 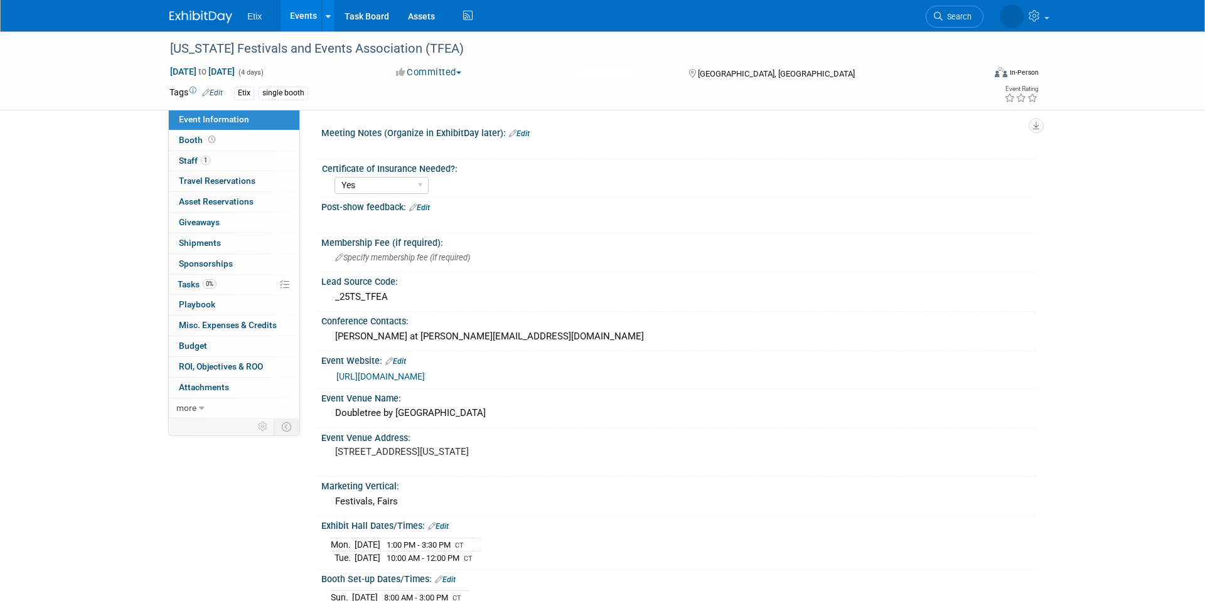 What do you see at coordinates (244, 93) in the screenshot?
I see `div: Etix` at bounding box center [244, 93].